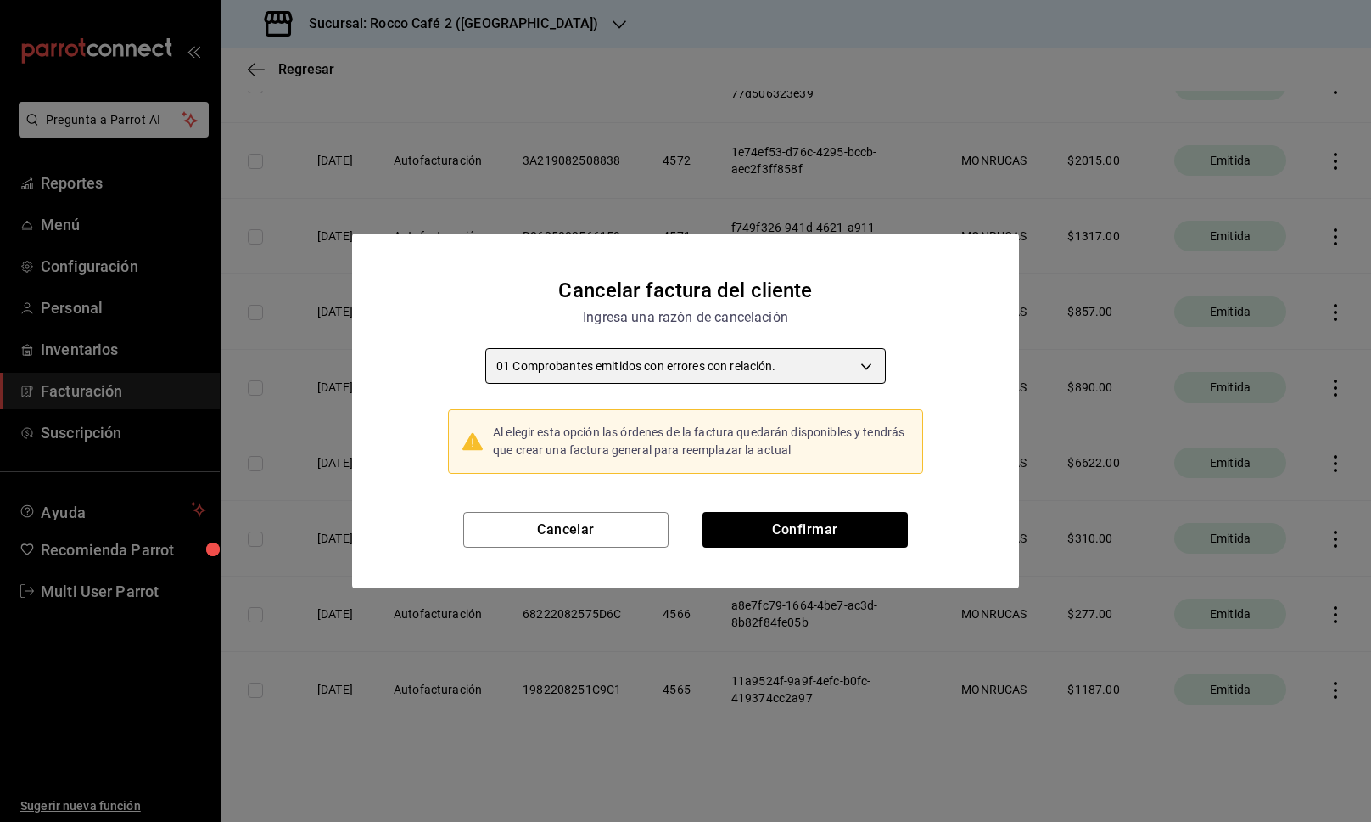  Describe the element at coordinates (566, 530) in the screenshot. I see `button: Cancelar` at that location.